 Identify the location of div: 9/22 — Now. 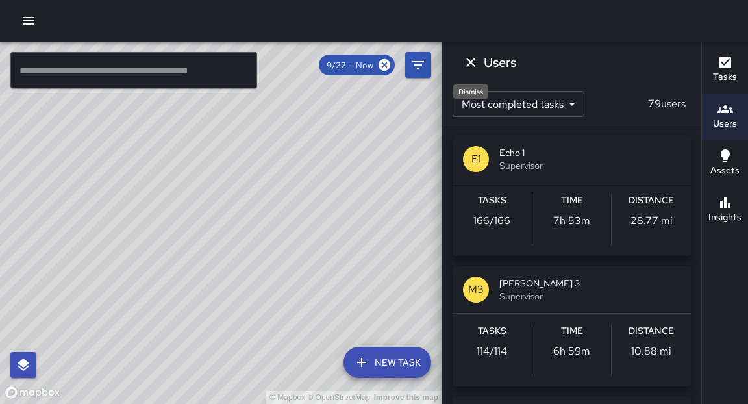
(357, 65).